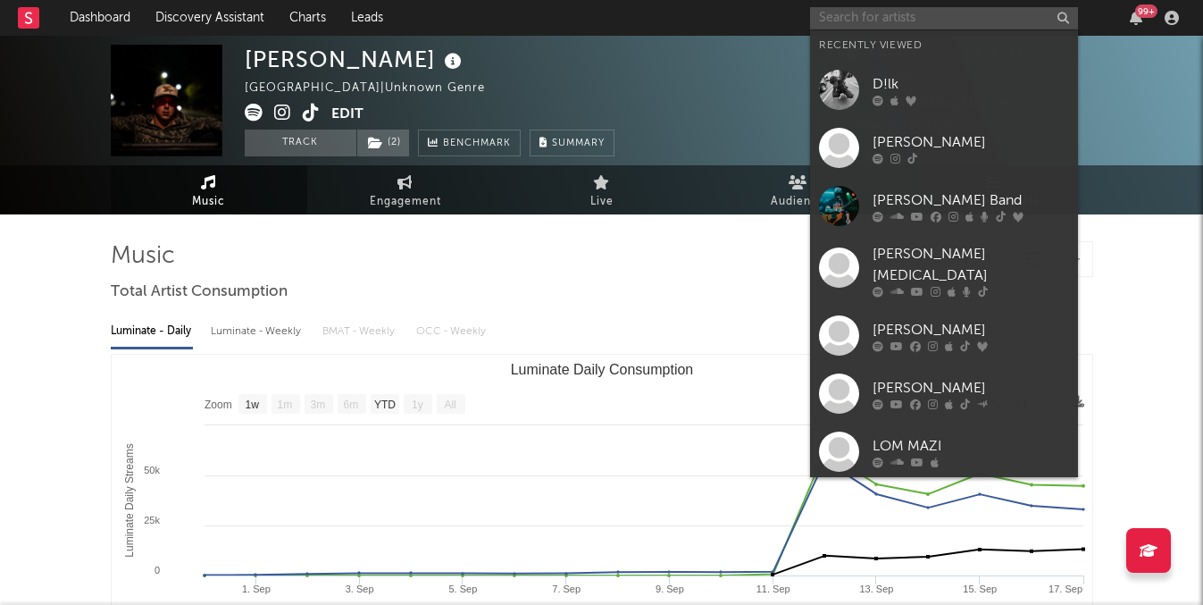 The image size is (1203, 605). Describe the element at coordinates (944, 451) in the screenshot. I see `a: LOM MAZI` at that location.